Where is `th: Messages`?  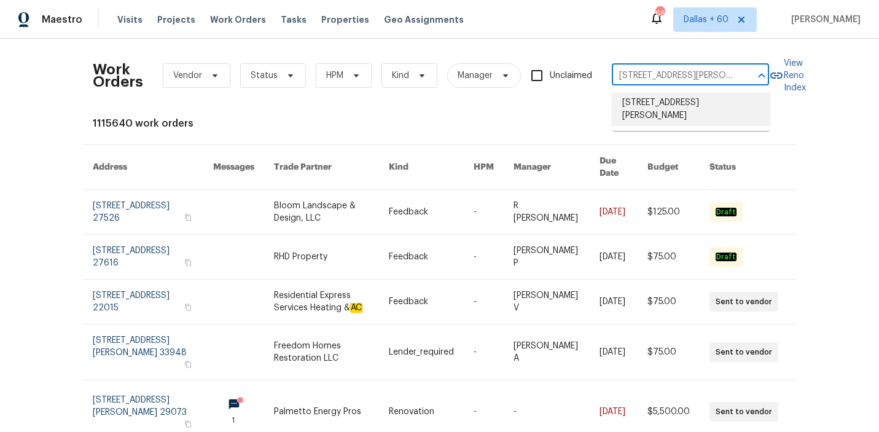 th: Messages is located at coordinates (233, 167).